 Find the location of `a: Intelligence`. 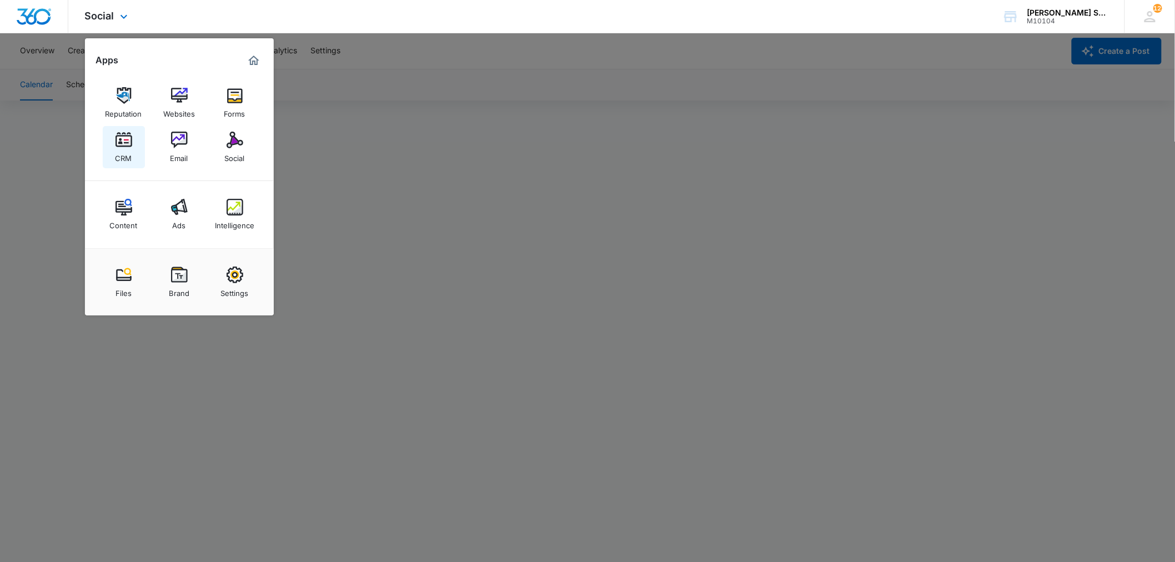

a: Intelligence is located at coordinates (235, 214).